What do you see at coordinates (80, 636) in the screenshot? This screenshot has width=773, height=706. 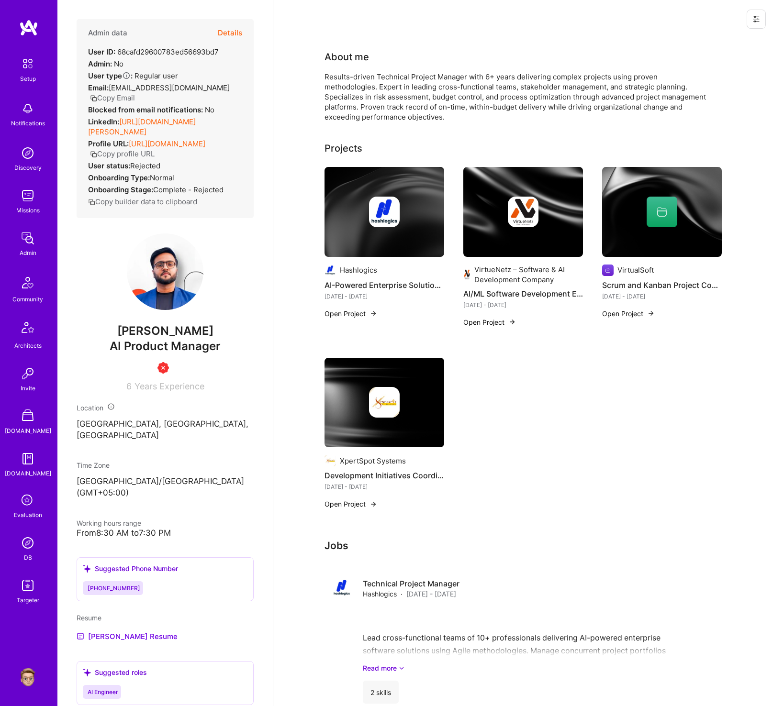 I see `img: Resume` at bounding box center [80, 636].